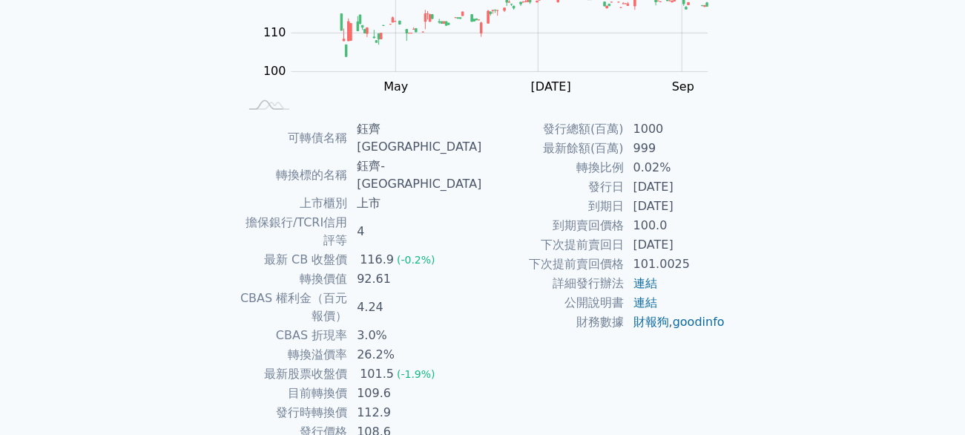 The image size is (965, 435). Describe the element at coordinates (415, 412) in the screenshot. I see `td: 112.9` at that location.